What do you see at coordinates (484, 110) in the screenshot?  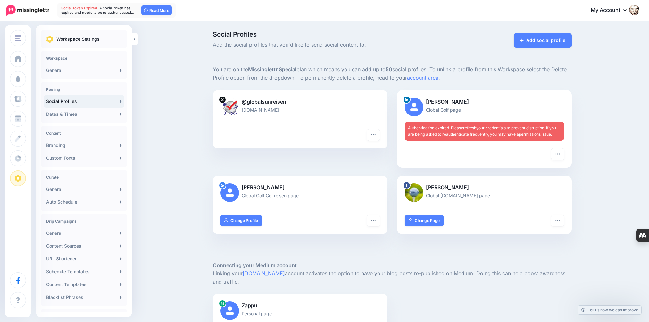 I see `p: Global Golf page` at bounding box center [484, 110].